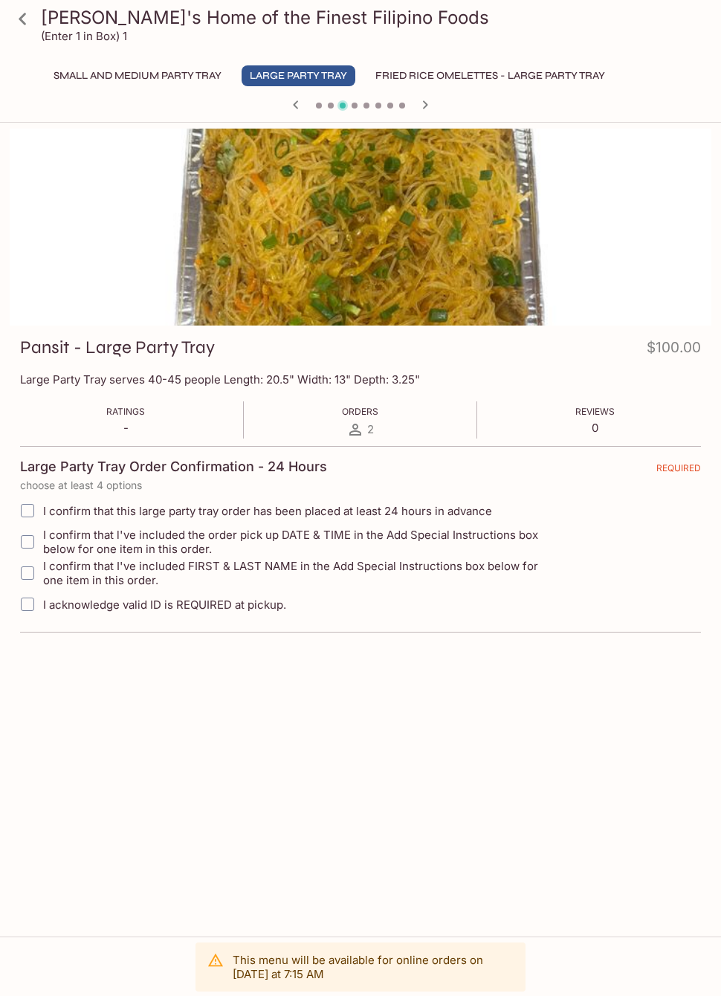 Image resolution: width=721 pixels, height=996 pixels. What do you see at coordinates (360, 379) in the screenshot?
I see `p: Large Party Tray serves 40-45 people Length: 20.5" Width: 13" Depth: 3.25"` at bounding box center [360, 379].